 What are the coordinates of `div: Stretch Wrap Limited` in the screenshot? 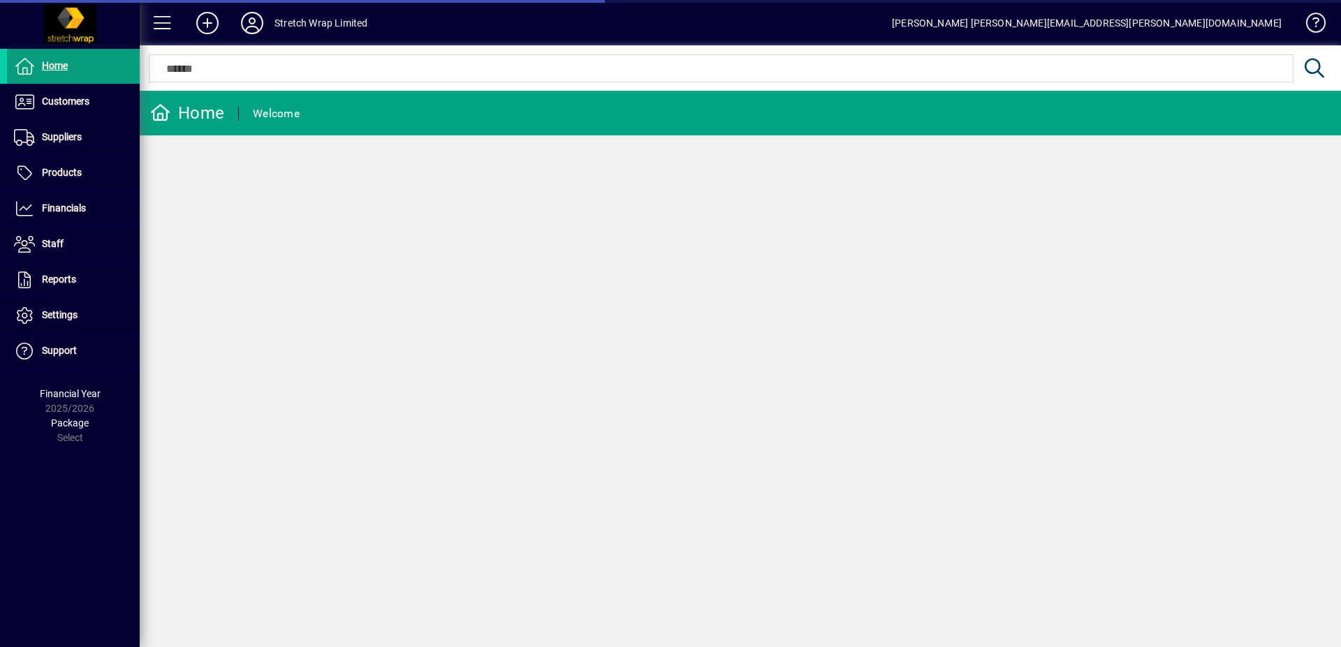 It's located at (321, 23).